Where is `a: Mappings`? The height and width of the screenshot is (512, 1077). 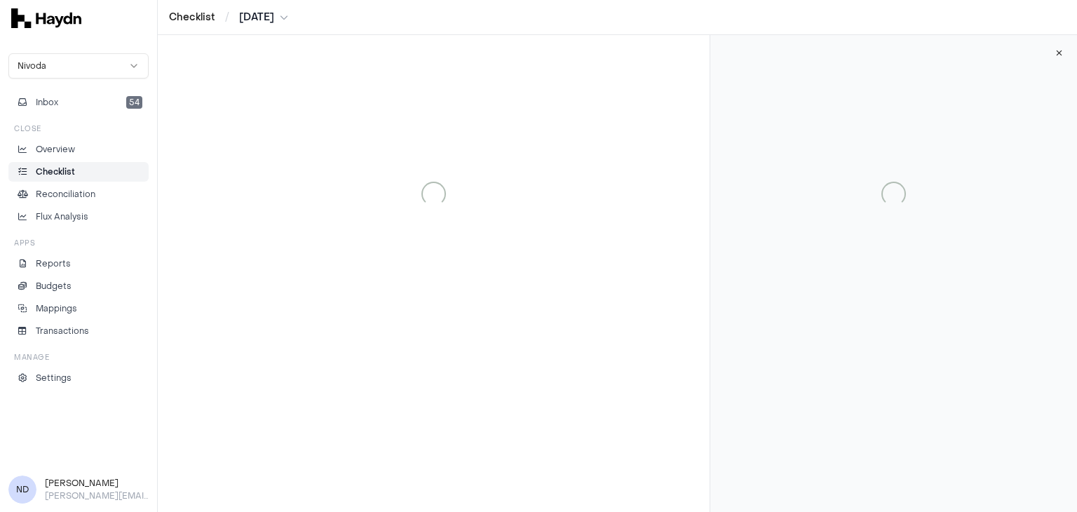
a: Mappings is located at coordinates (79, 309).